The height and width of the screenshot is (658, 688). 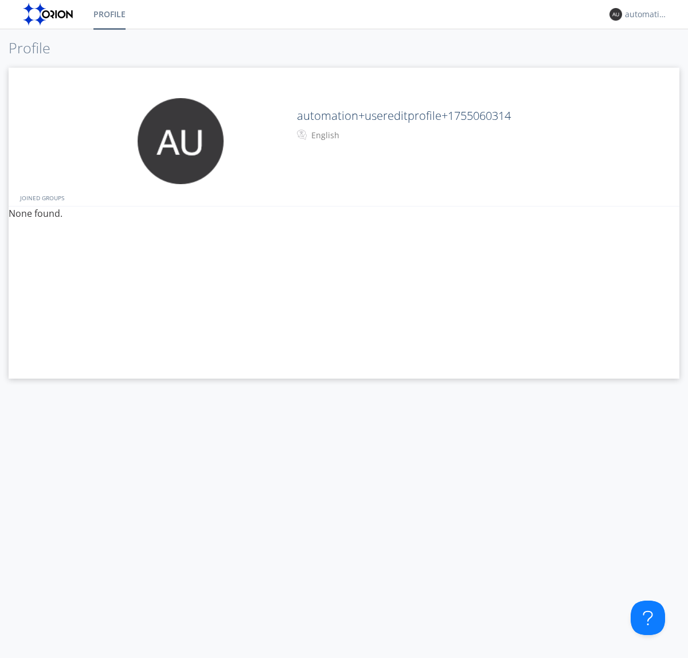 What do you see at coordinates (347, 197) in the screenshot?
I see `div: JOINED GROUPS` at bounding box center [347, 197].